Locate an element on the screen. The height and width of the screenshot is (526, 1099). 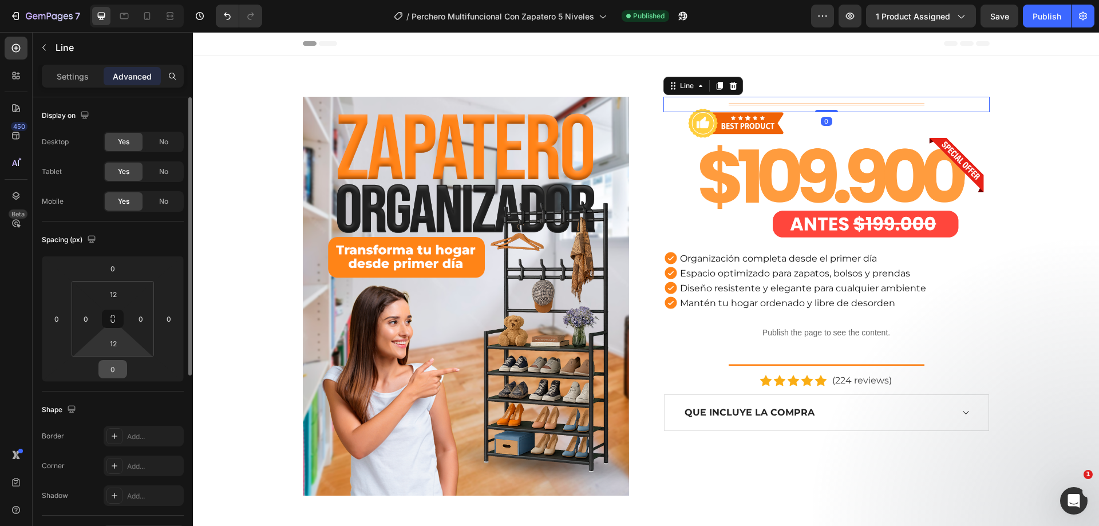
div: 450 is located at coordinates (19, 127).